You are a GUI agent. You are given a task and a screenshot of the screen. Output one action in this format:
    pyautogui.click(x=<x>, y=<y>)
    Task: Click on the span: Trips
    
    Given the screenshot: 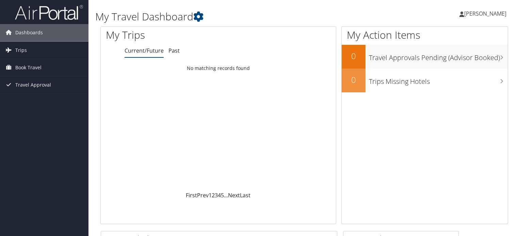 What is the action you would take?
    pyautogui.click(x=21, y=50)
    